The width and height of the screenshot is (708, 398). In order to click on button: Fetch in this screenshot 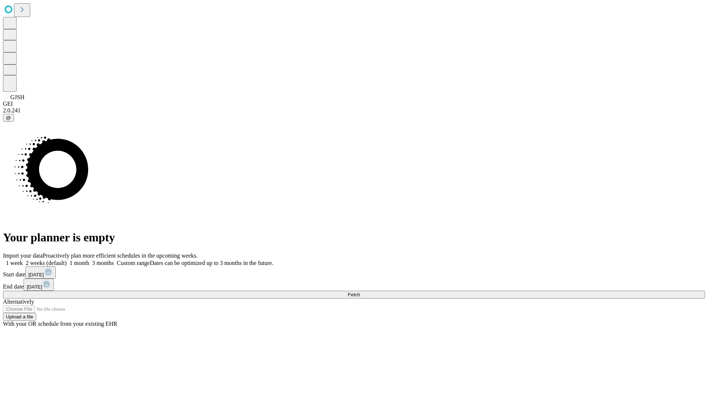, I will do `click(354, 295)`.